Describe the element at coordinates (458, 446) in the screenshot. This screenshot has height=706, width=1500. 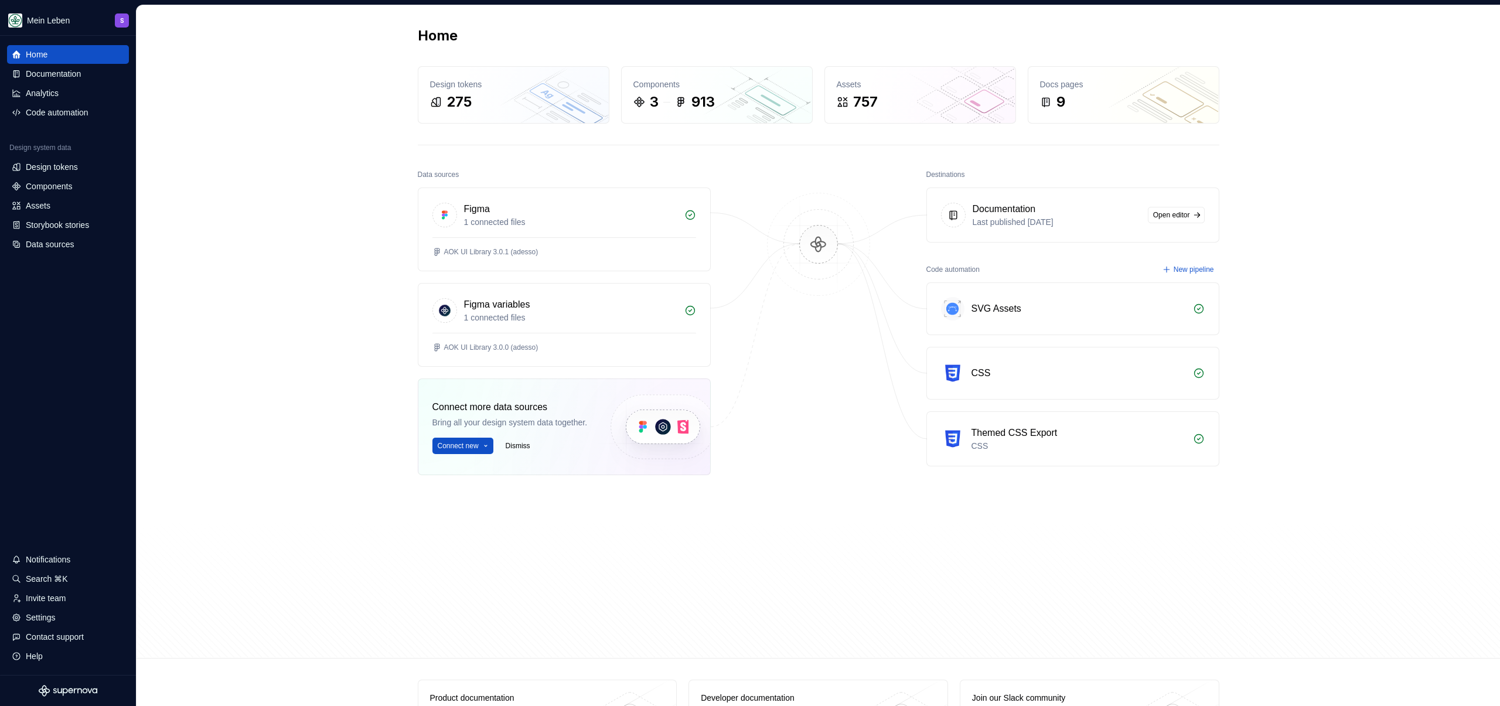
I see `span: Connect new` at that location.